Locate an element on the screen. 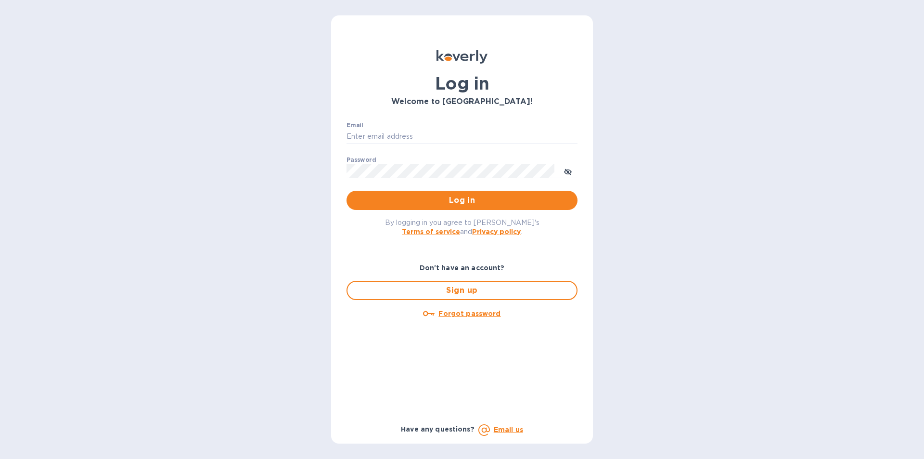 The image size is (924, 459). button: Sign up is located at coordinates (462, 290).